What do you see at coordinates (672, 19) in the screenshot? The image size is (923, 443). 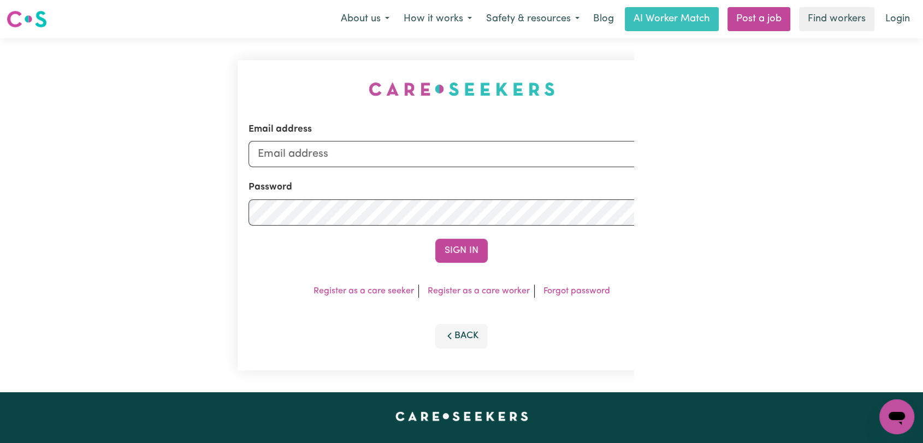 I see `a: AI Worker Match` at bounding box center [672, 19].